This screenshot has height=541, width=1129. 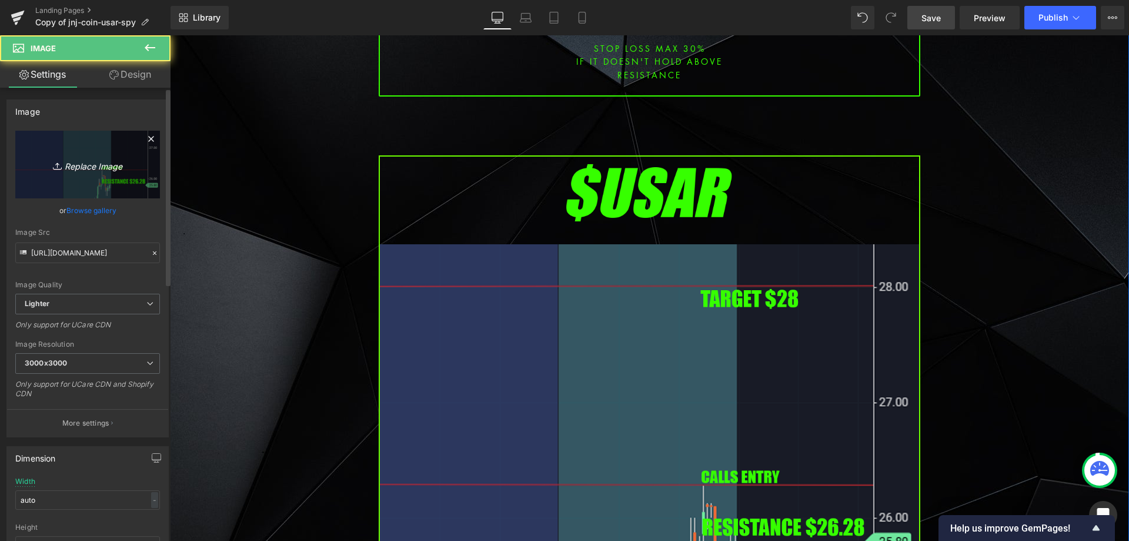 I want to click on span: Library, so click(x=206, y=18).